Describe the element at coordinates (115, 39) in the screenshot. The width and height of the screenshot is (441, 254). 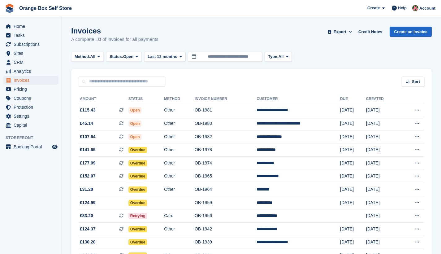
I see `p: A complete list of invoices for all payments` at that location.